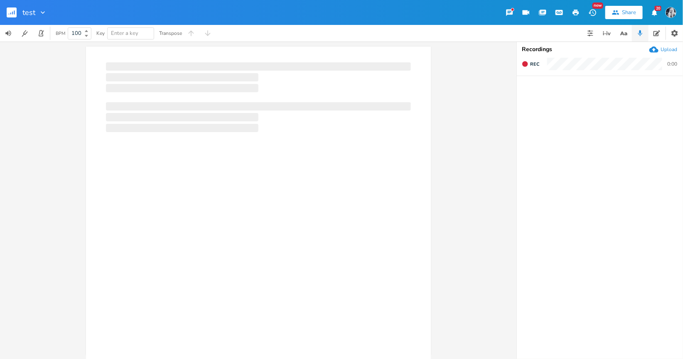 The image size is (683, 359). What do you see at coordinates (592, 12) in the screenshot?
I see `button: New` at bounding box center [592, 12].